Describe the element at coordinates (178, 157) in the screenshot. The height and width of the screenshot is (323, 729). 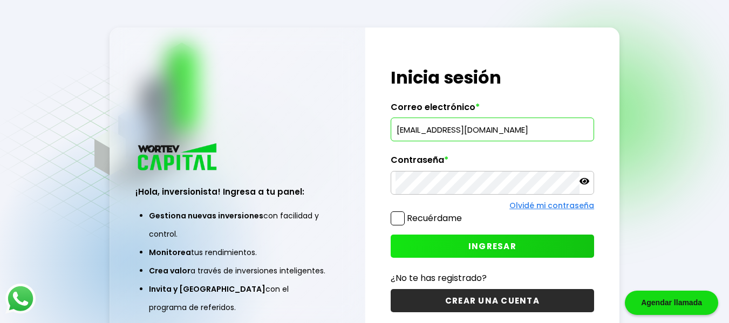
I see `img: logo_wortev_capital` at that location.